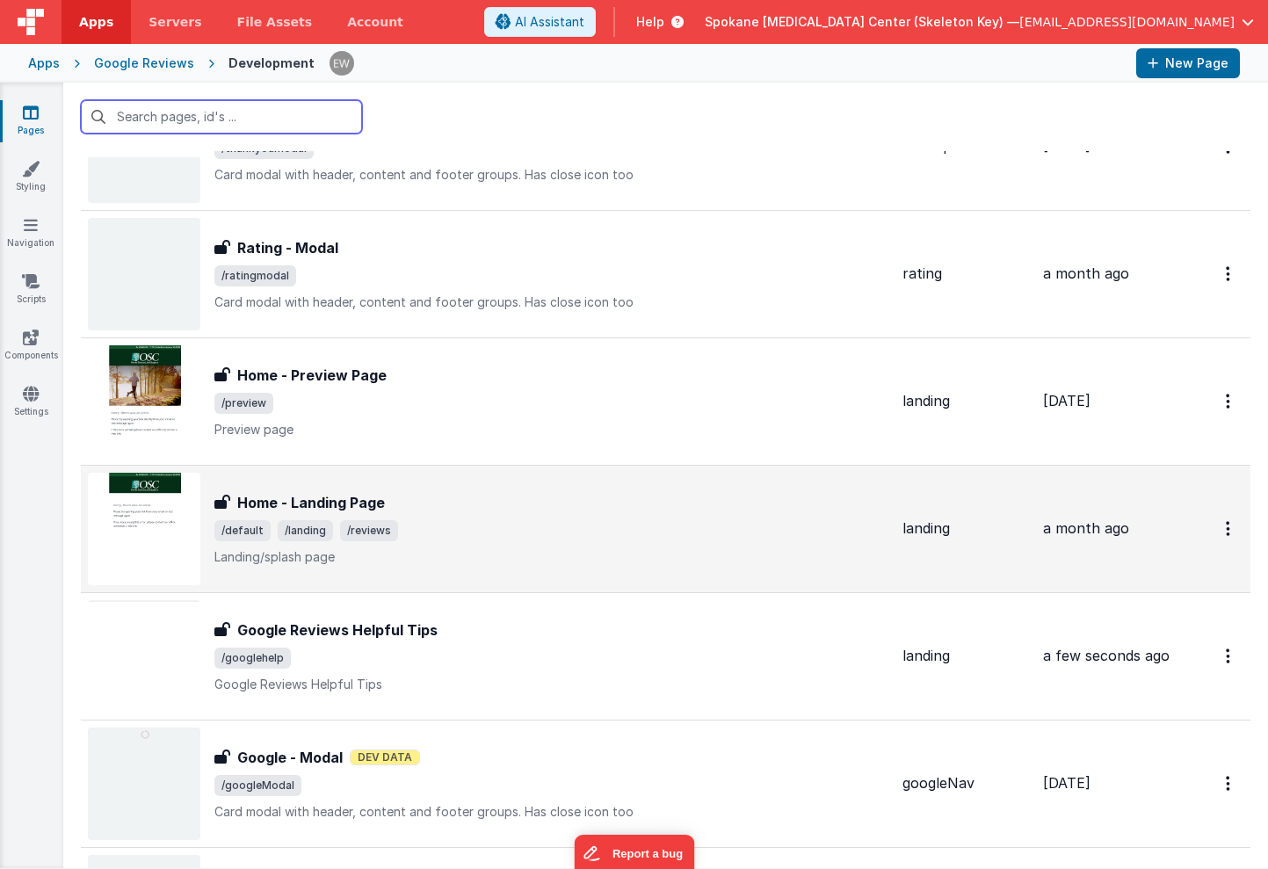  Describe the element at coordinates (290, 757) in the screenshot. I see `h3: Google - Modal` at that location.